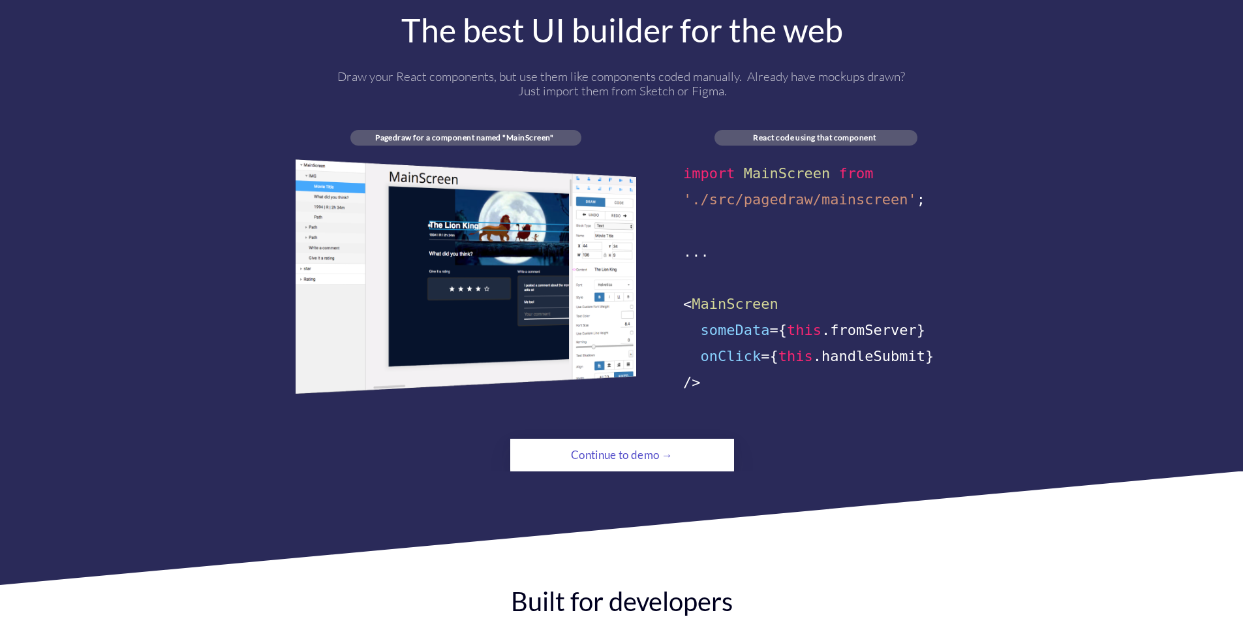 This screenshot has height=617, width=1243. What do you see at coordinates (856, 173) in the screenshot?
I see `span: from` at bounding box center [856, 173].